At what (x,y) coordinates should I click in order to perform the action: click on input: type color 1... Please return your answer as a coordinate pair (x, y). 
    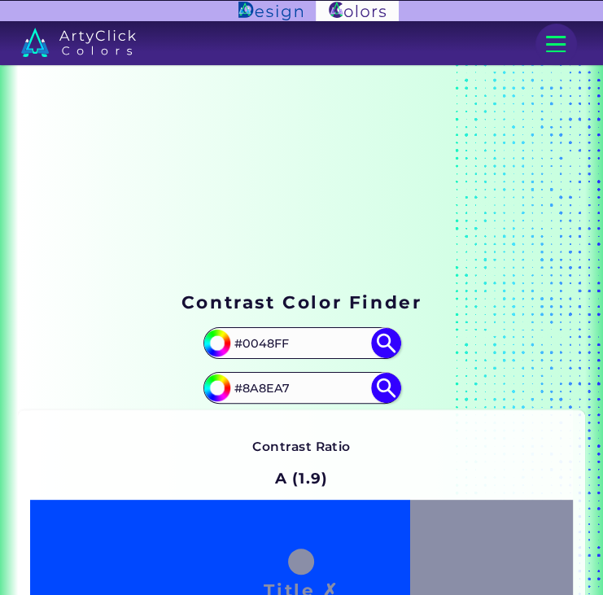
    Looking at the image, I should click on (302, 343).